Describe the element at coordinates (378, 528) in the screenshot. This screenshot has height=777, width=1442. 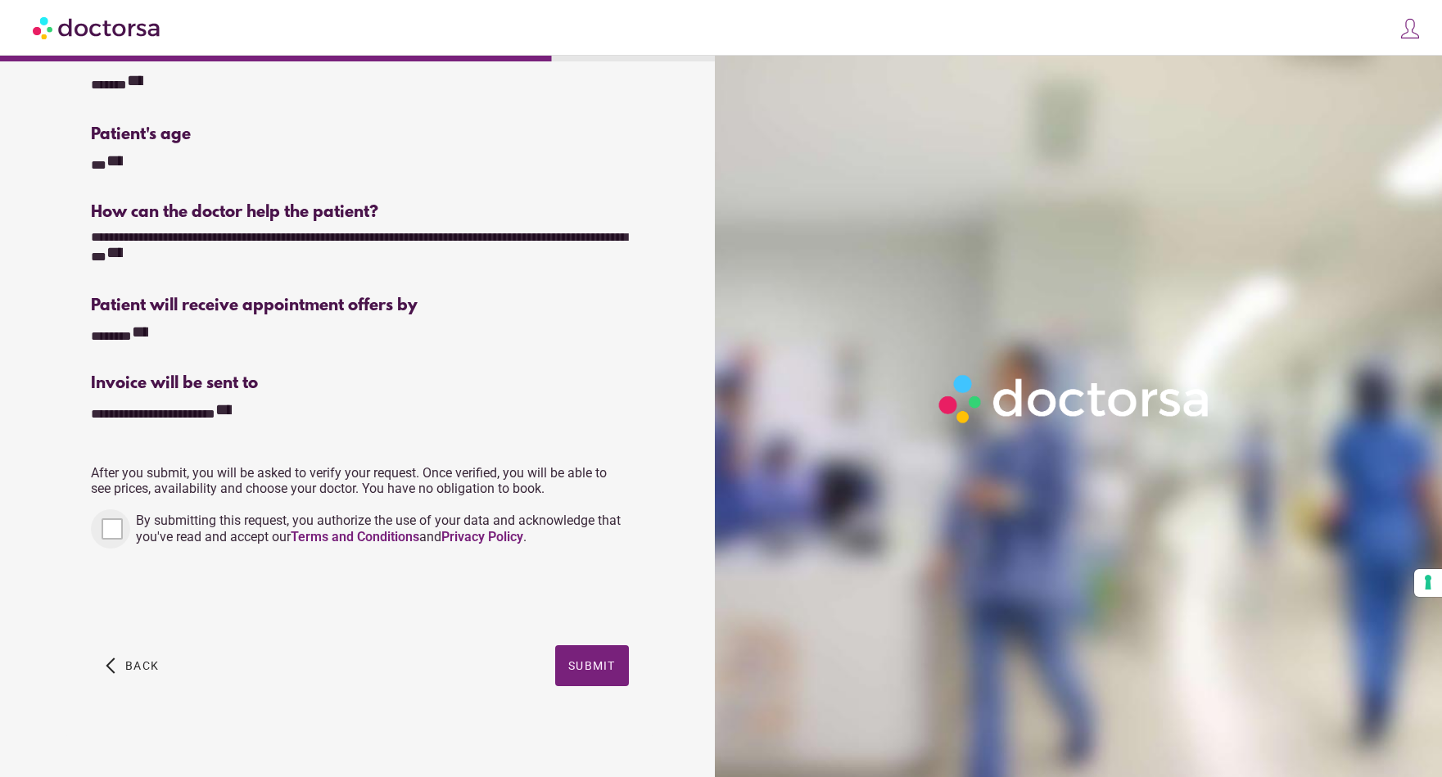
I see `span: By submitting this request, you authorize the use of your data and acknowledge that you've read a...` at that location.